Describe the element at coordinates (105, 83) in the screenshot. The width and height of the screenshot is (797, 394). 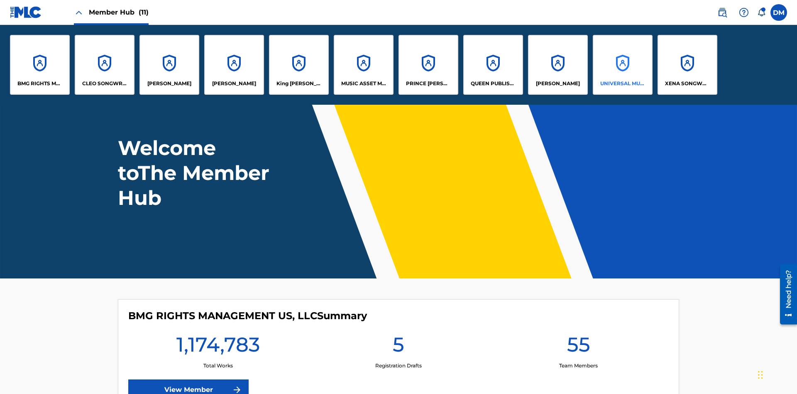
I see `p: CLEO SONGWRITER` at that location.